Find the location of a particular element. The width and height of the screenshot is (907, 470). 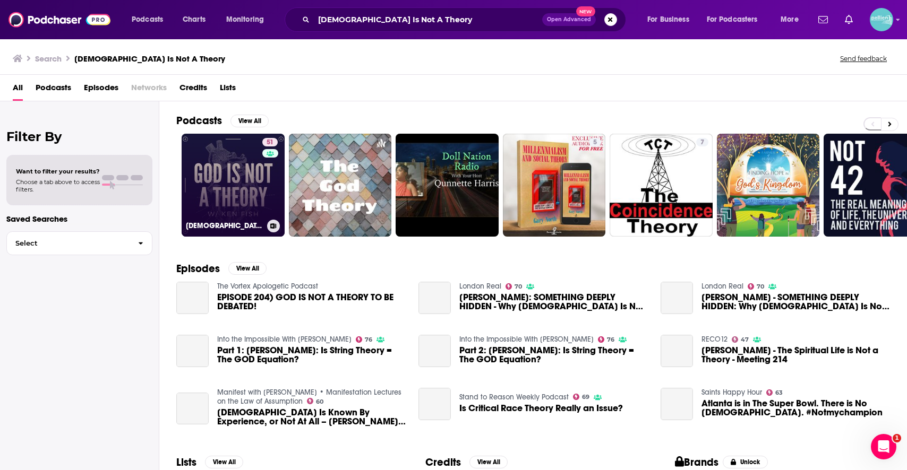

button: Select is located at coordinates (79, 243).